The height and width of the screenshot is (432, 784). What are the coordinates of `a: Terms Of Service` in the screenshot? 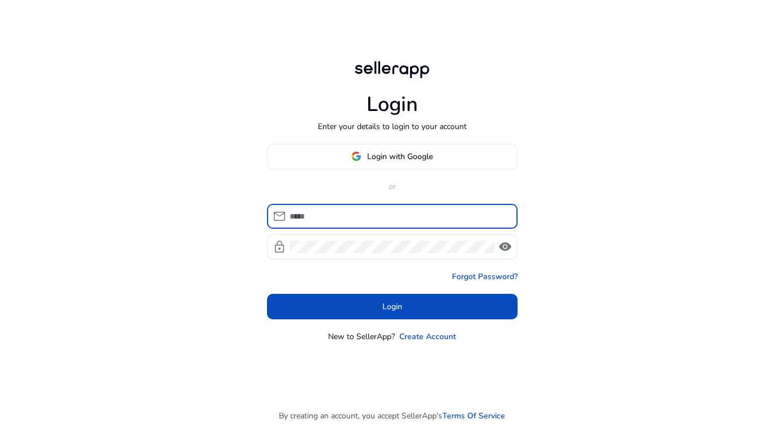 It's located at (473, 415).